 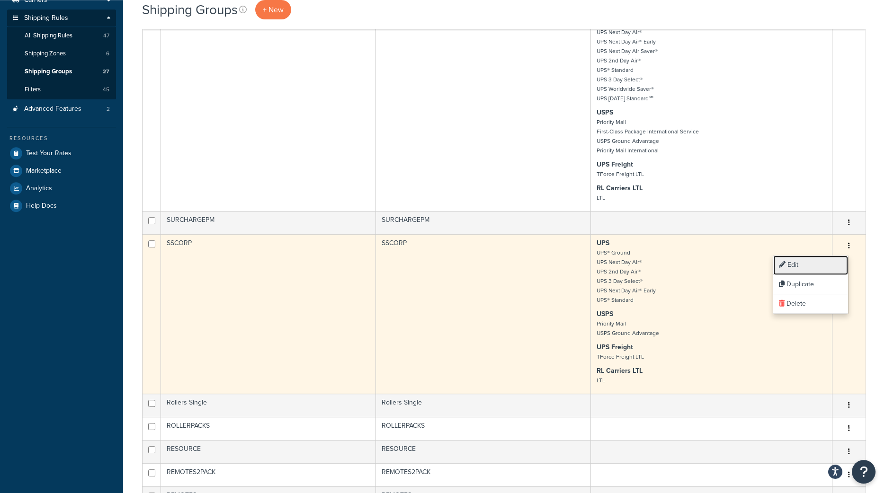 What do you see at coordinates (190, 9) in the screenshot?
I see `h1: Shipping Groups` at bounding box center [190, 9].